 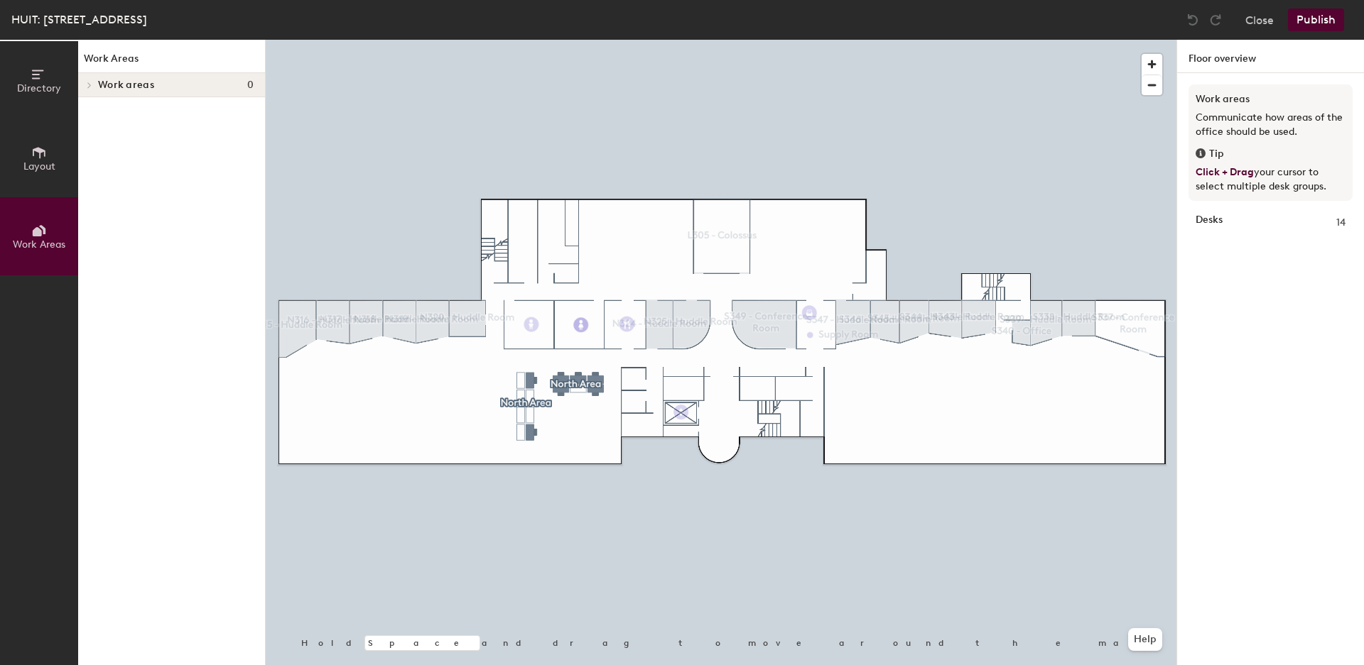 I want to click on strong: Desks, so click(x=1209, y=223).